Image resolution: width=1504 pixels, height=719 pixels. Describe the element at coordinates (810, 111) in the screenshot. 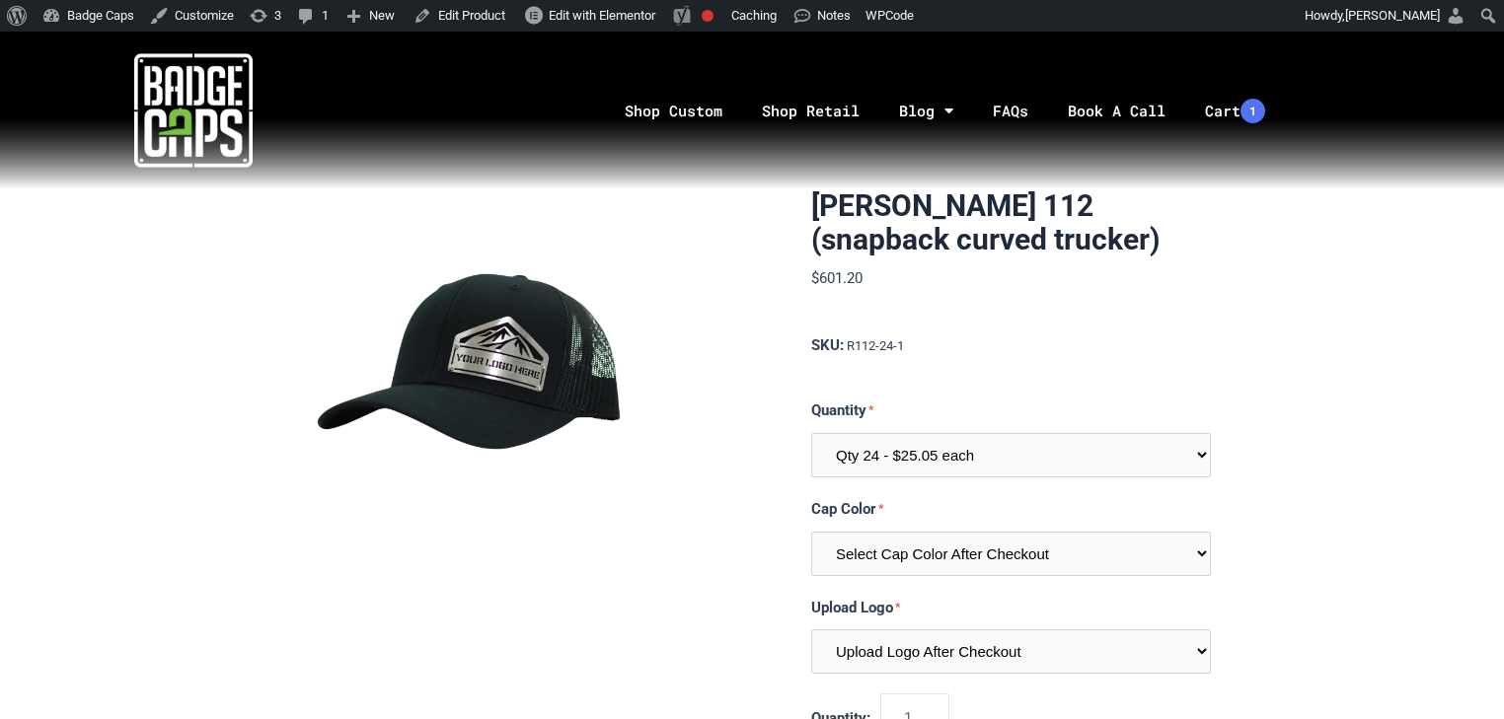

I see `a: Shop Retail` at that location.